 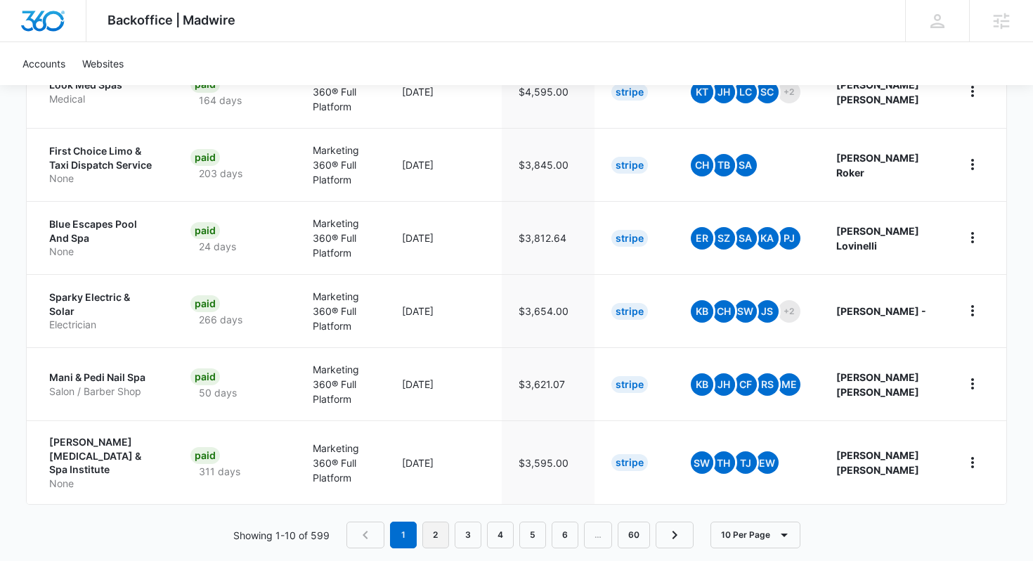 What do you see at coordinates (103, 304) in the screenshot?
I see `p: Sparky Electric & Solar` at bounding box center [103, 304].